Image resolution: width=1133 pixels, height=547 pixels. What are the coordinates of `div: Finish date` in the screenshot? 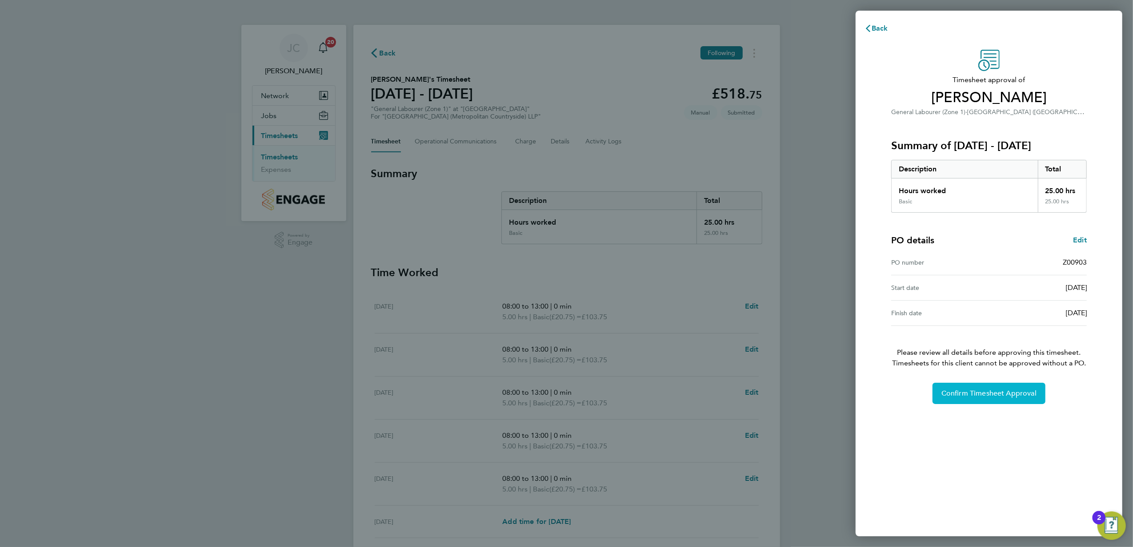 It's located at (940, 313).